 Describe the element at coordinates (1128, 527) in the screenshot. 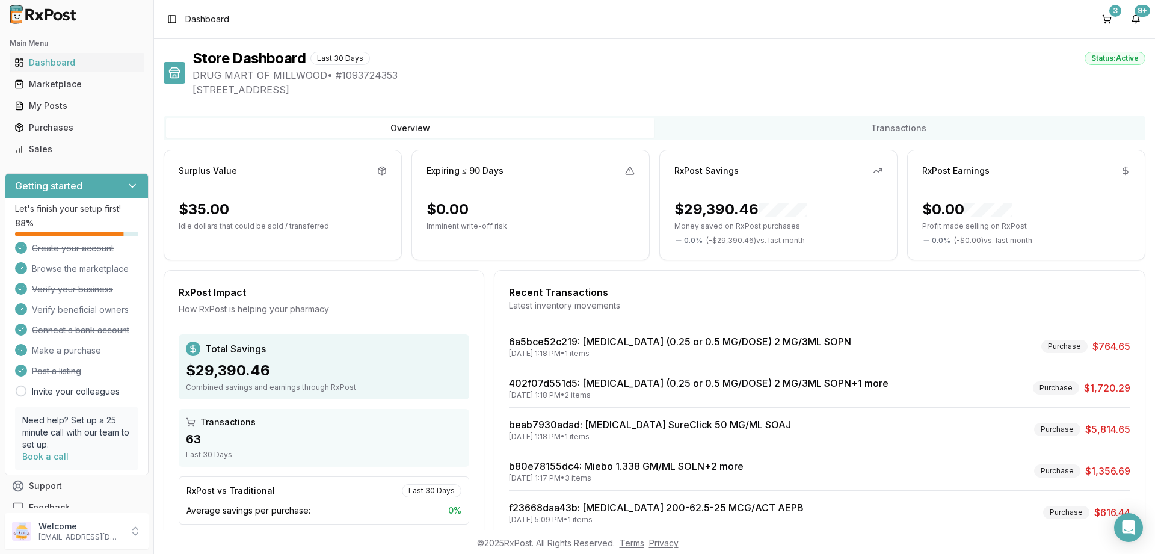

I see `div: Open Intercom Messenger` at that location.